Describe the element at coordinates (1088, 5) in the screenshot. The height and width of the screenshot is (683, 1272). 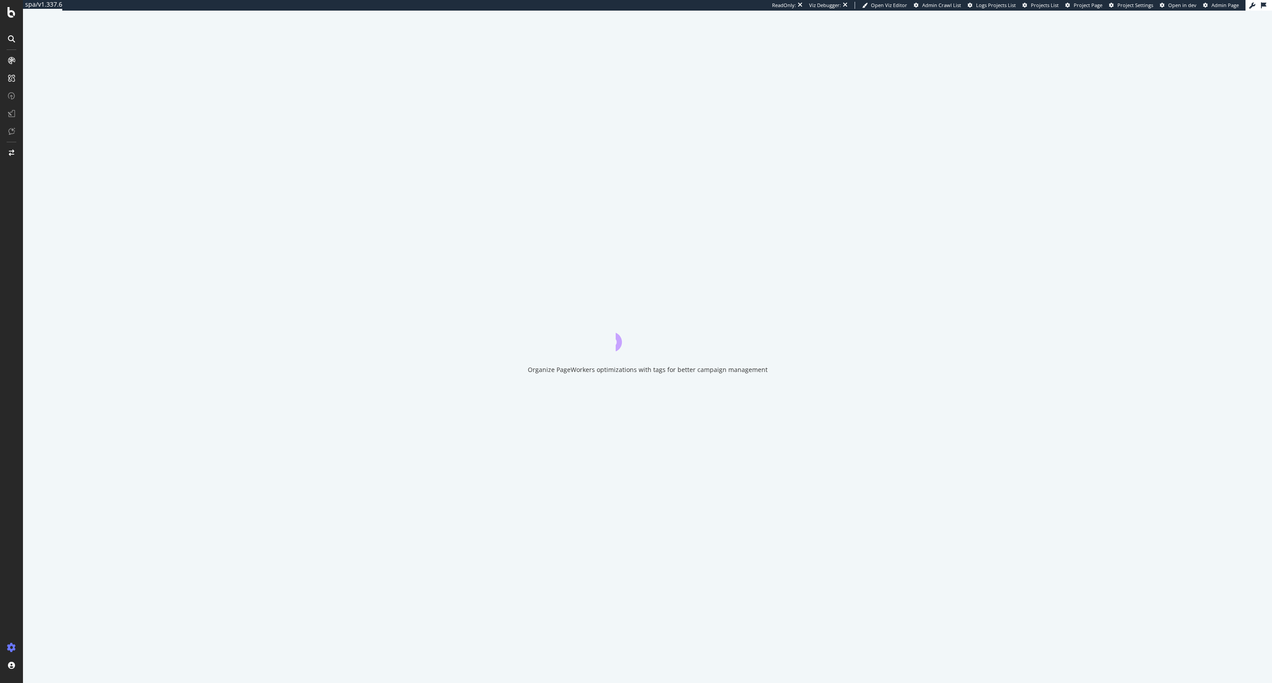
I see `span: Project Page` at that location.